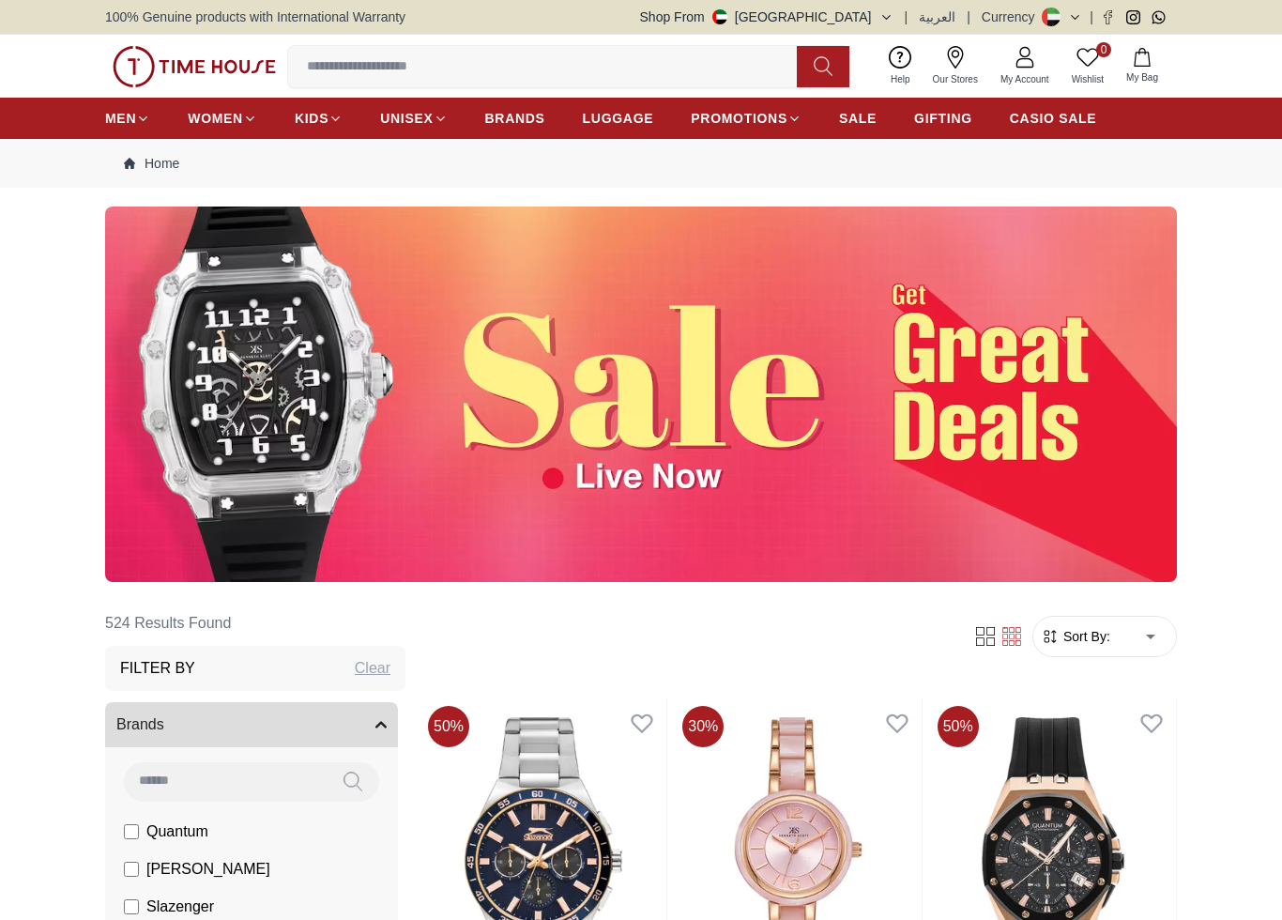 This screenshot has height=920, width=1282. I want to click on span: My Account, so click(1025, 79).